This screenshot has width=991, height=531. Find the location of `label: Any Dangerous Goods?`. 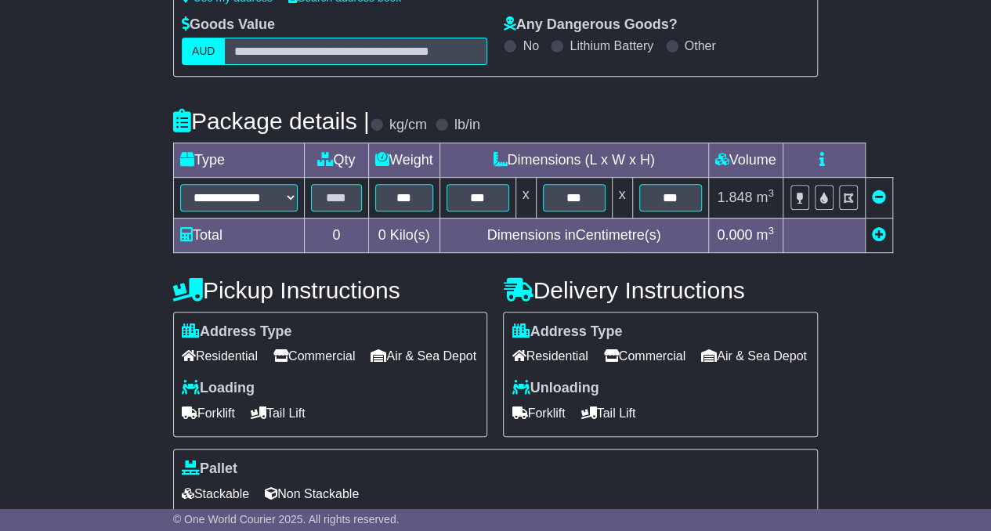

label: Any Dangerous Goods? is located at coordinates (590, 25).